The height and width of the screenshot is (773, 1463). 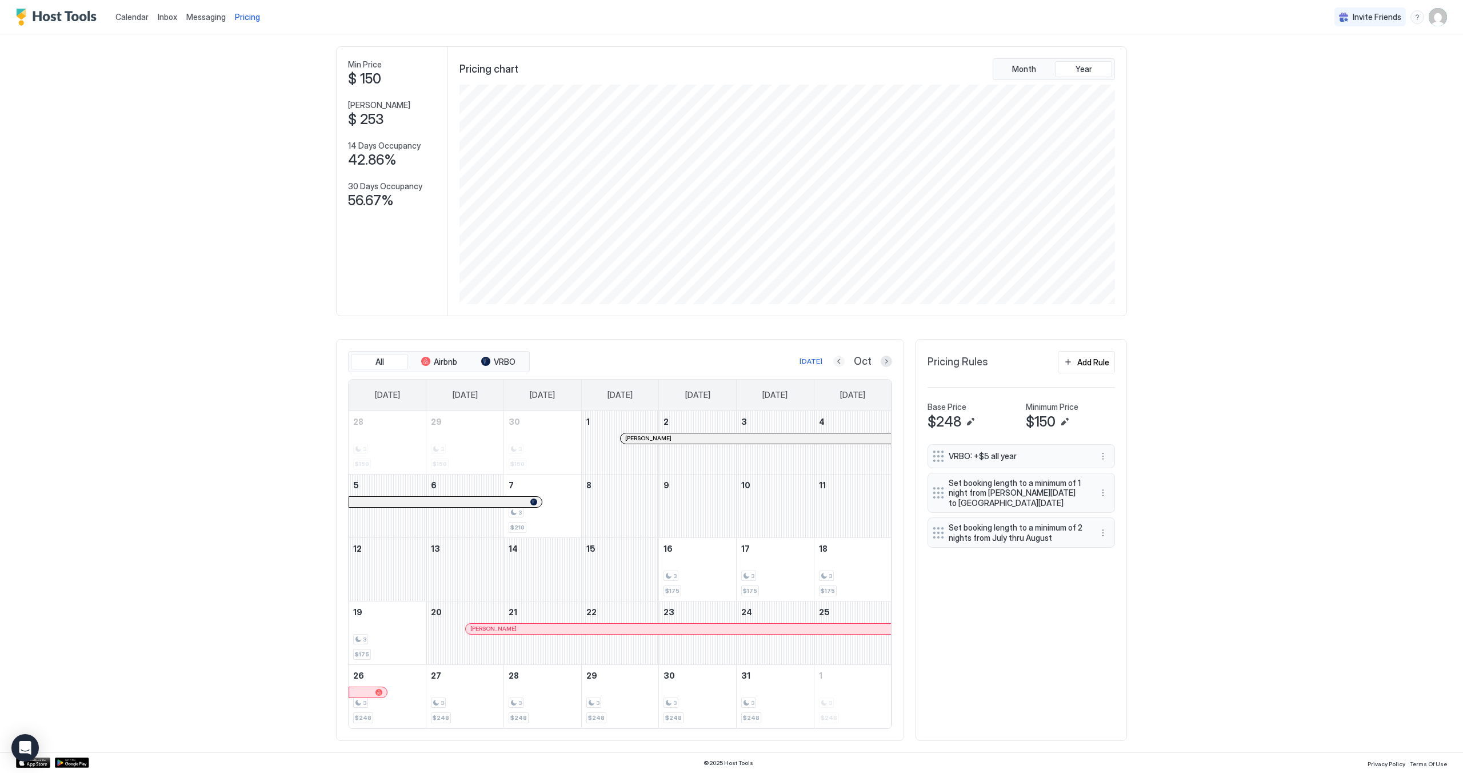 What do you see at coordinates (357, 548) in the screenshot?
I see `span: 12` at bounding box center [357, 548].